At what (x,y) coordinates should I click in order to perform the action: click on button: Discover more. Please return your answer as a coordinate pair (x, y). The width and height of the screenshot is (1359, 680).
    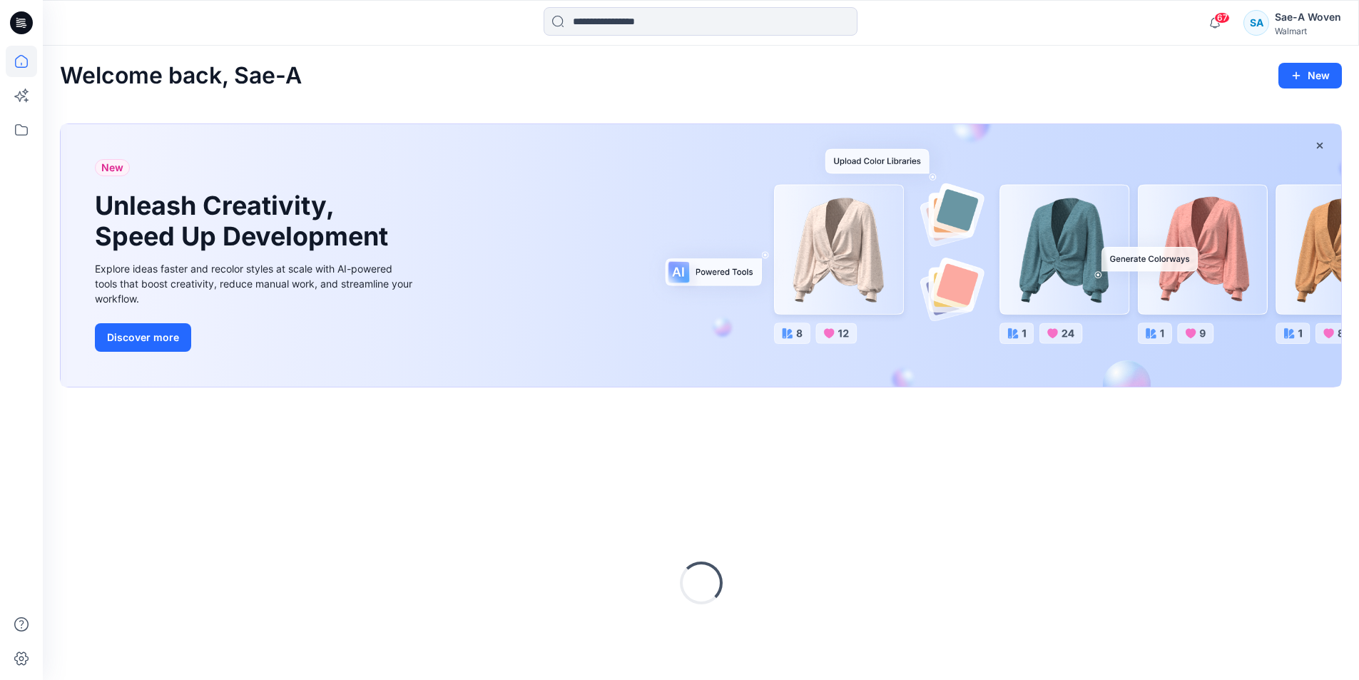
    Looking at the image, I should click on (143, 337).